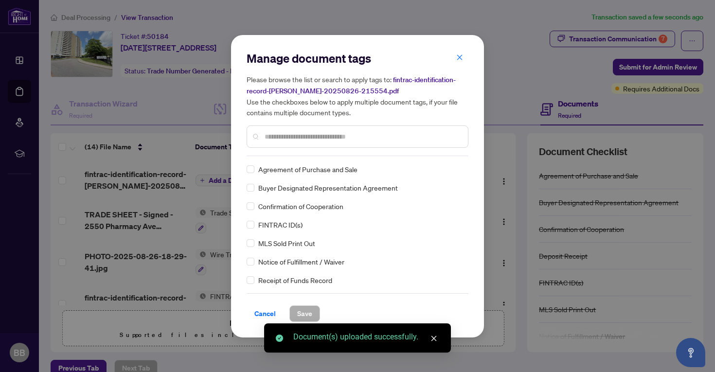  What do you see at coordinates (357, 58) in the screenshot?
I see `h2: Manage document tags` at bounding box center [357, 58].